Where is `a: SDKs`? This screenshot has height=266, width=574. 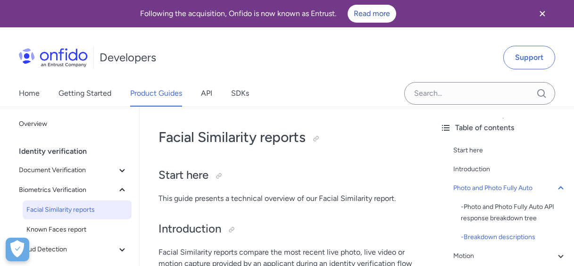 a: SDKs is located at coordinates (240, 93).